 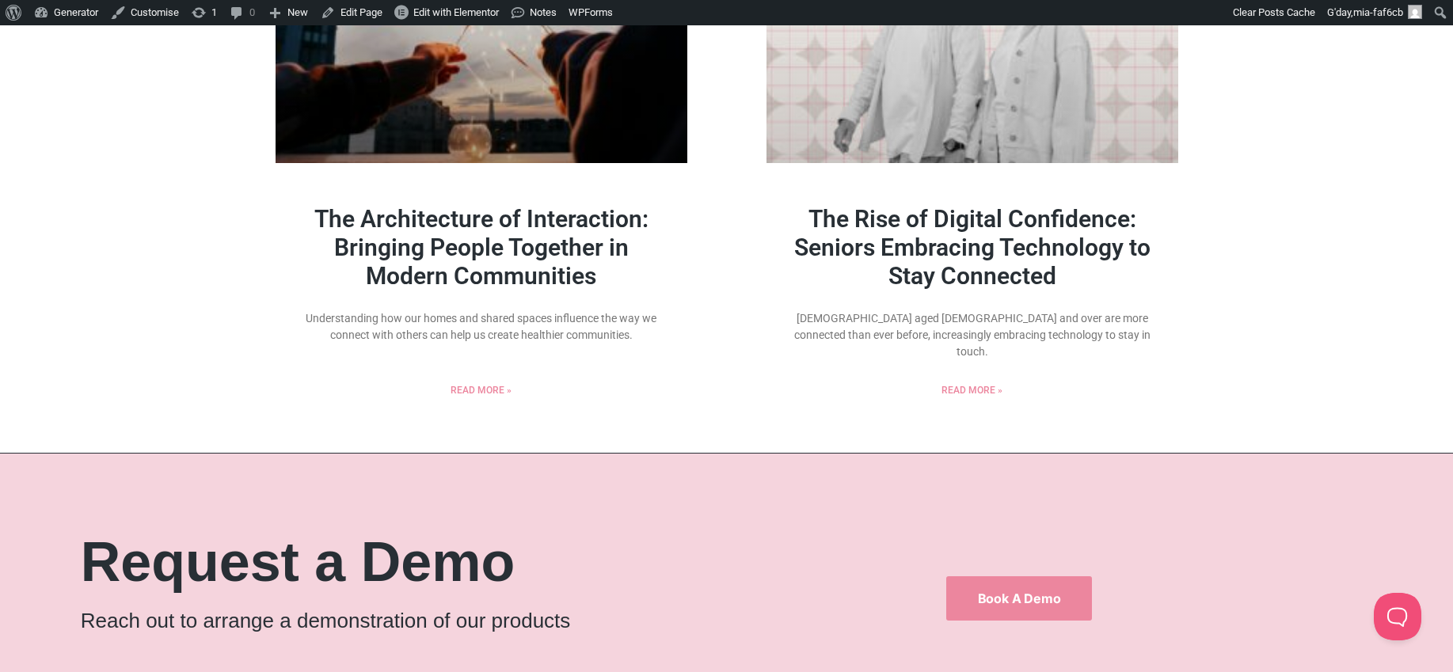 What do you see at coordinates (972, 247) in the screenshot?
I see `a: The Rise of Digital Confidence: Seniors Embracing Technology to Stay Connected` at bounding box center [972, 247].